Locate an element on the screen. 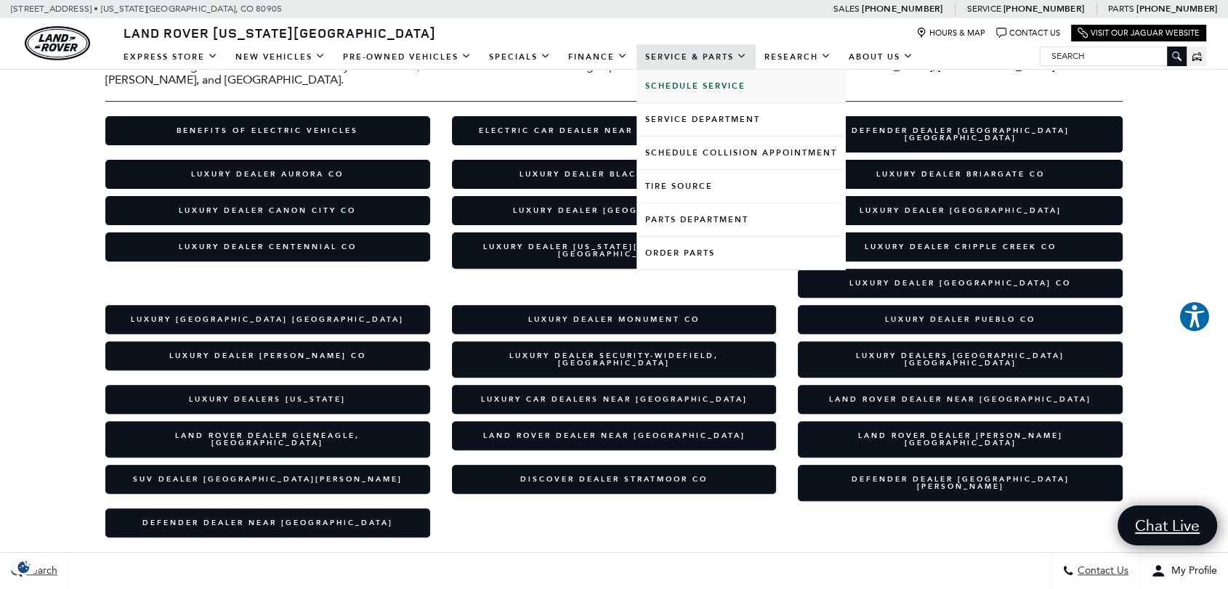 The height and width of the screenshot is (589, 1228). a: Schedule Collision Appointment is located at coordinates (741, 153).